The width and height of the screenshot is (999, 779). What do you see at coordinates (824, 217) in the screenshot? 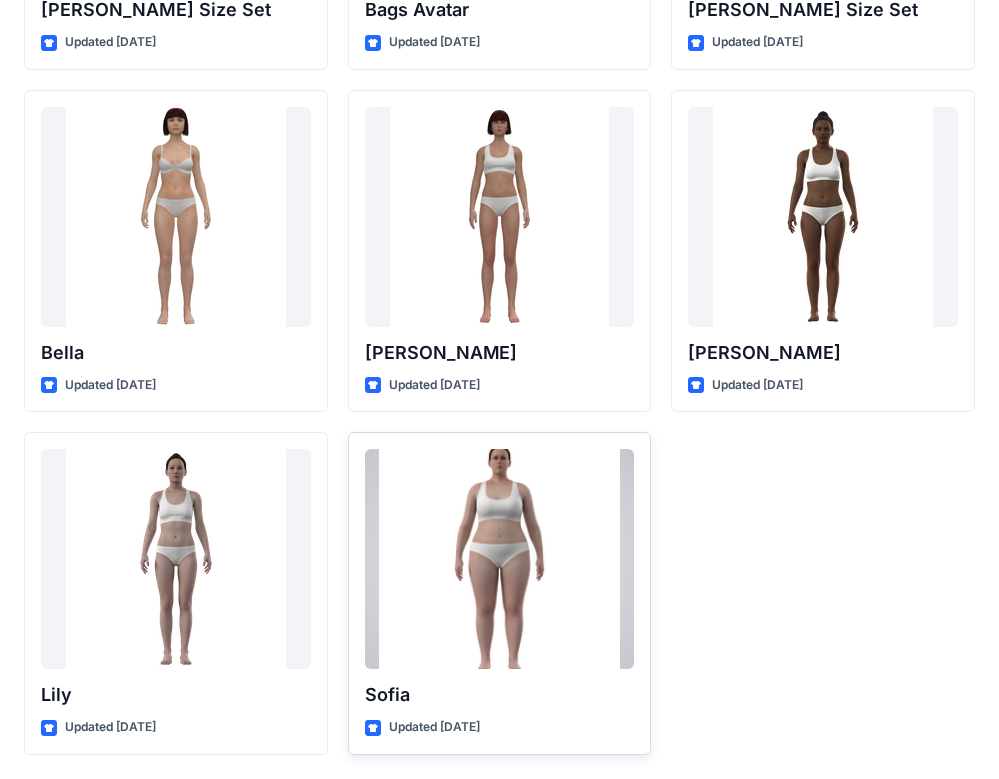
I see `a: Gabrielle` at bounding box center [824, 217].